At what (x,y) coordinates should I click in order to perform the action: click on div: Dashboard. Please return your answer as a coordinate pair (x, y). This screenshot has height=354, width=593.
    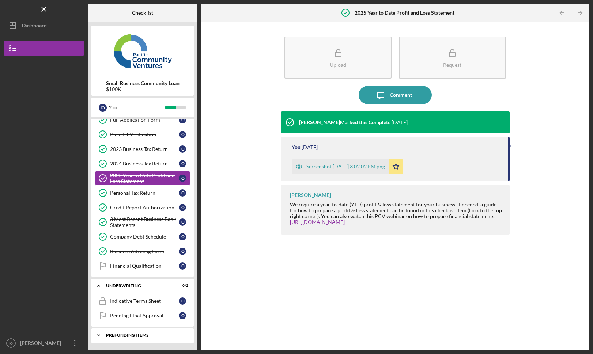
    Looking at the image, I should click on (34, 26).